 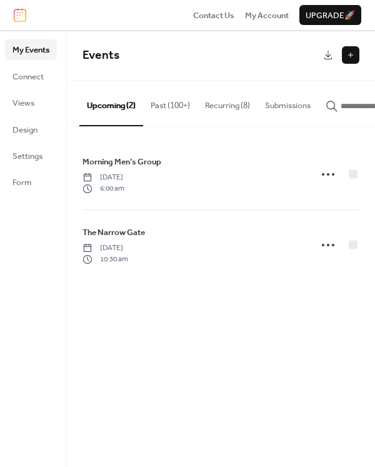 What do you see at coordinates (288, 103) in the screenshot?
I see `button: Submissions` at bounding box center [288, 103].